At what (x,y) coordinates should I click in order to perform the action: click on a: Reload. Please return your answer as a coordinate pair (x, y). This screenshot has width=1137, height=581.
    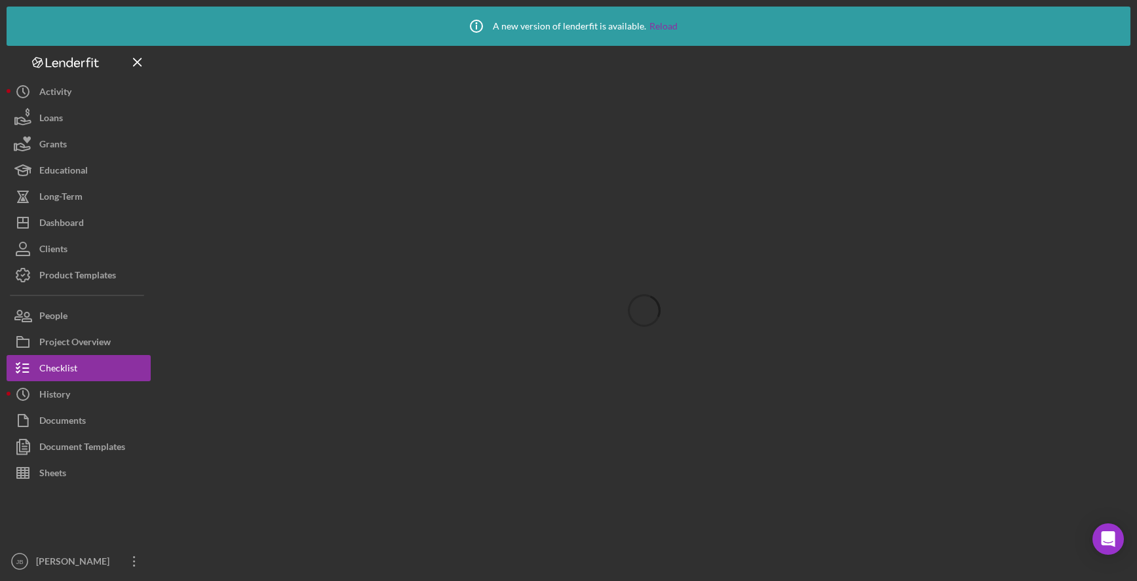
    Looking at the image, I should click on (663, 26).